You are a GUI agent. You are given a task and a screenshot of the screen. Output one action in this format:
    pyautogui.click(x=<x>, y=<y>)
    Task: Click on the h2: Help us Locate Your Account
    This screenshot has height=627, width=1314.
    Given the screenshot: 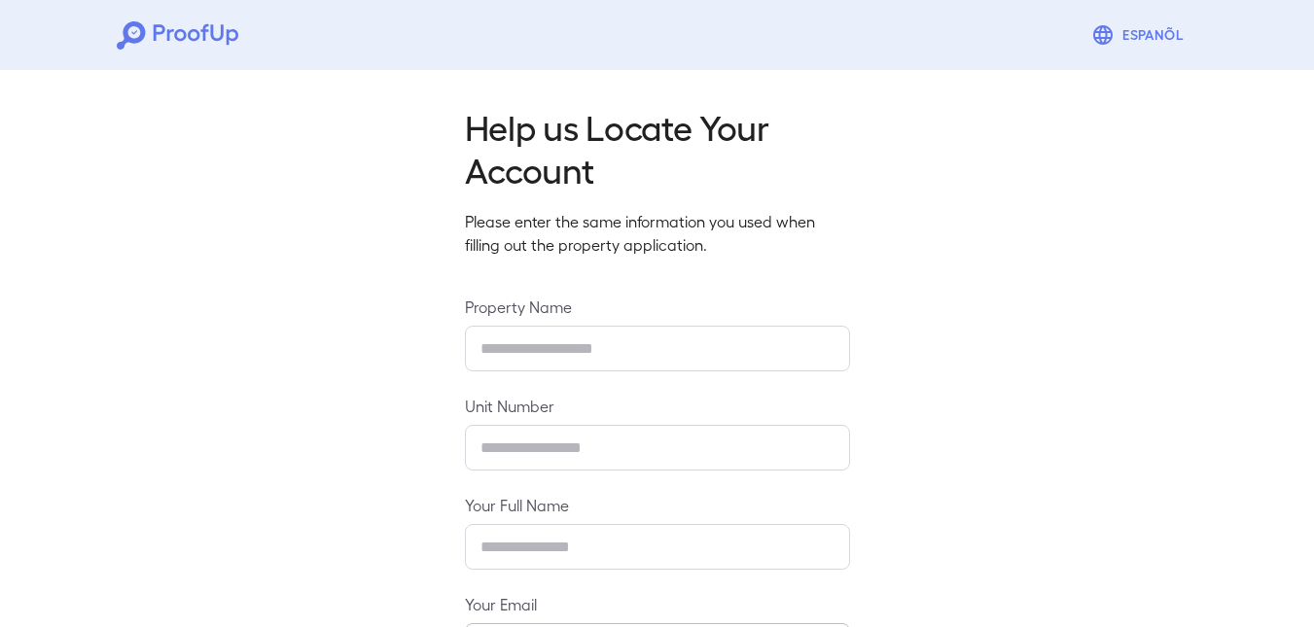 What is the action you would take?
    pyautogui.click(x=657, y=148)
    